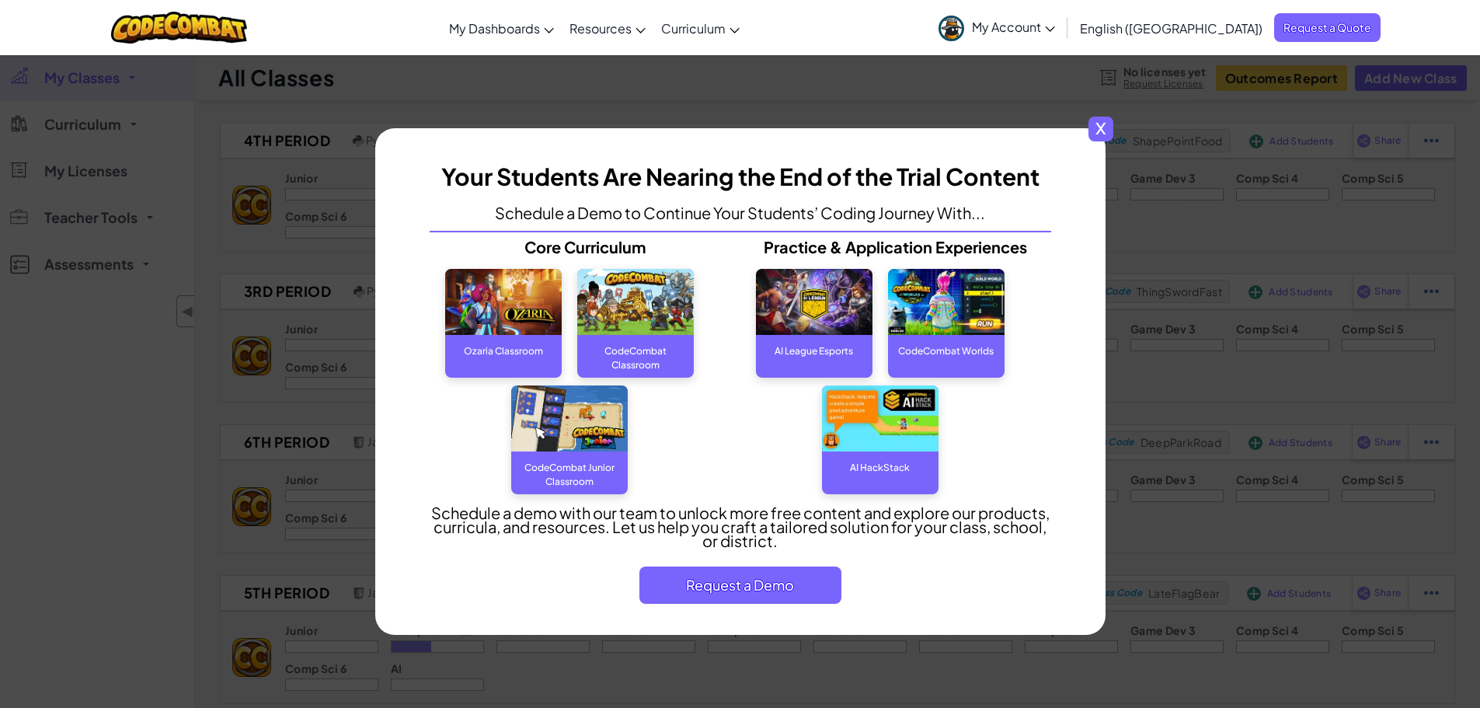 The height and width of the screenshot is (708, 1480). Describe the element at coordinates (569, 467) in the screenshot. I see `div: CodeCombat Junior Classroom` at that location.